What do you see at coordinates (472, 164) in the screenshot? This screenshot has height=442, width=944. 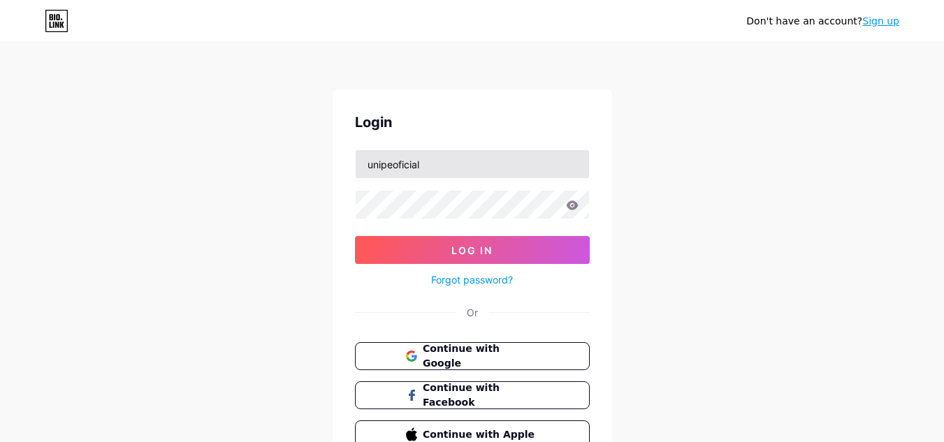 I see `input: Username` at bounding box center [472, 164].